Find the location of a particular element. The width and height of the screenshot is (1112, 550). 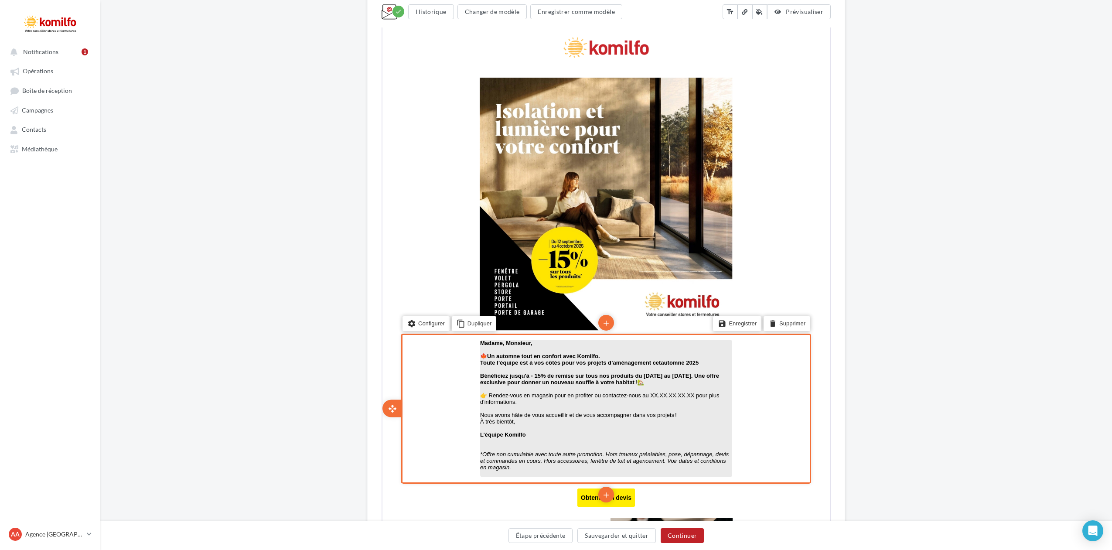

button: text_fields is located at coordinates (730, 12).